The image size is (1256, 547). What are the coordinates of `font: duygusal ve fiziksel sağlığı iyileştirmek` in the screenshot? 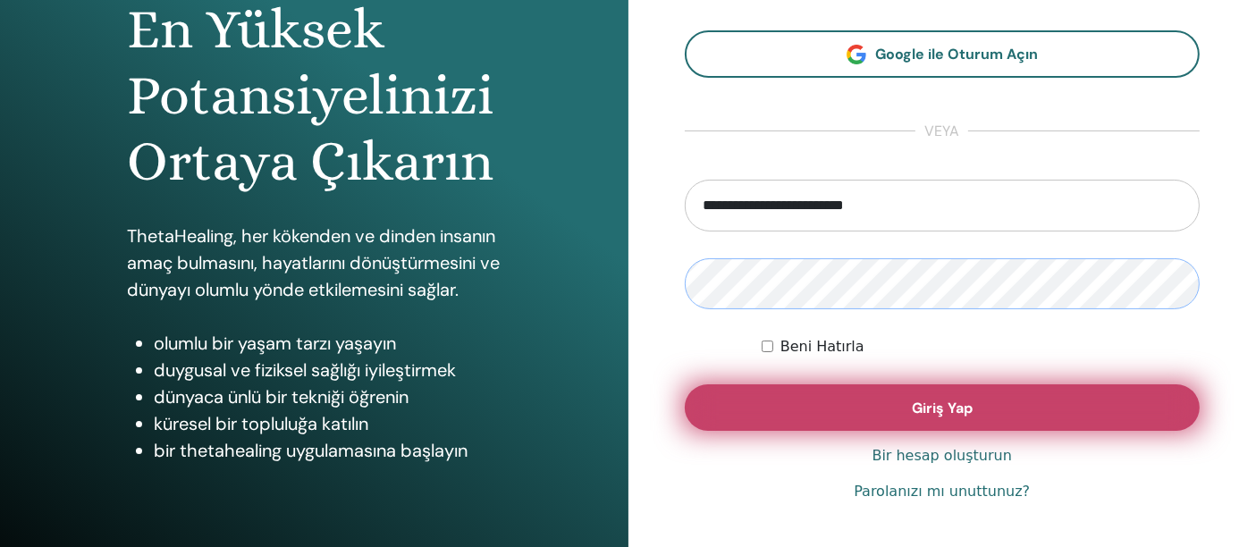 It's located at (305, 370).